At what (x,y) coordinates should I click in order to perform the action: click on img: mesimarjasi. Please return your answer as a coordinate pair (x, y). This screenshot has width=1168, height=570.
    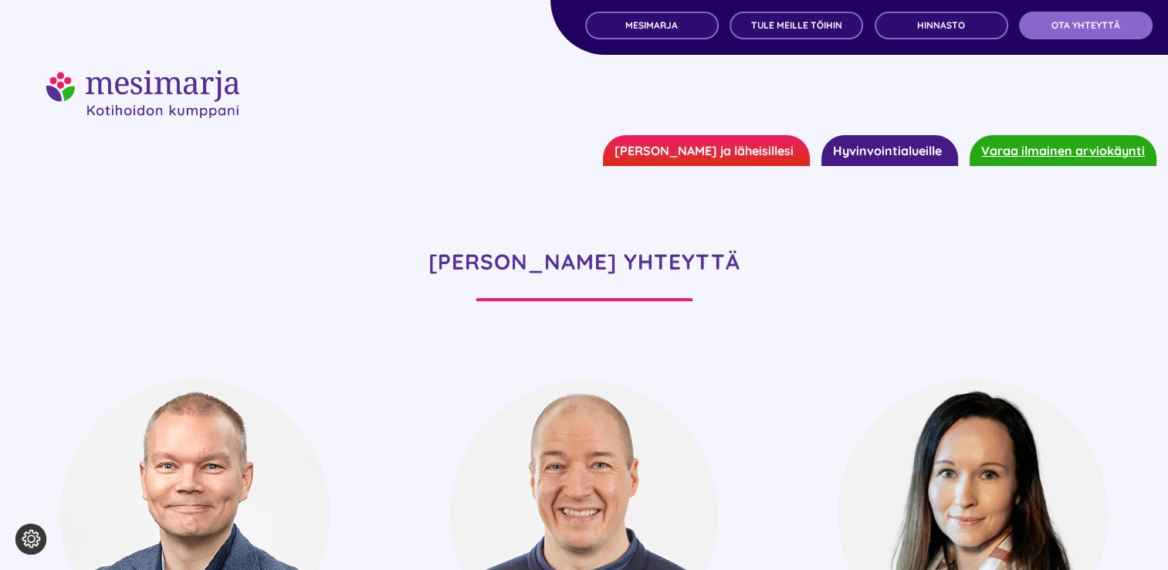
    Looking at the image, I should click on (143, 94).